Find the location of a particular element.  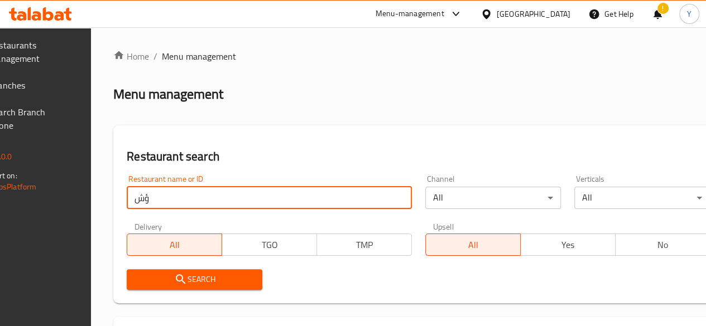

div: Menu-management is located at coordinates (409, 14).